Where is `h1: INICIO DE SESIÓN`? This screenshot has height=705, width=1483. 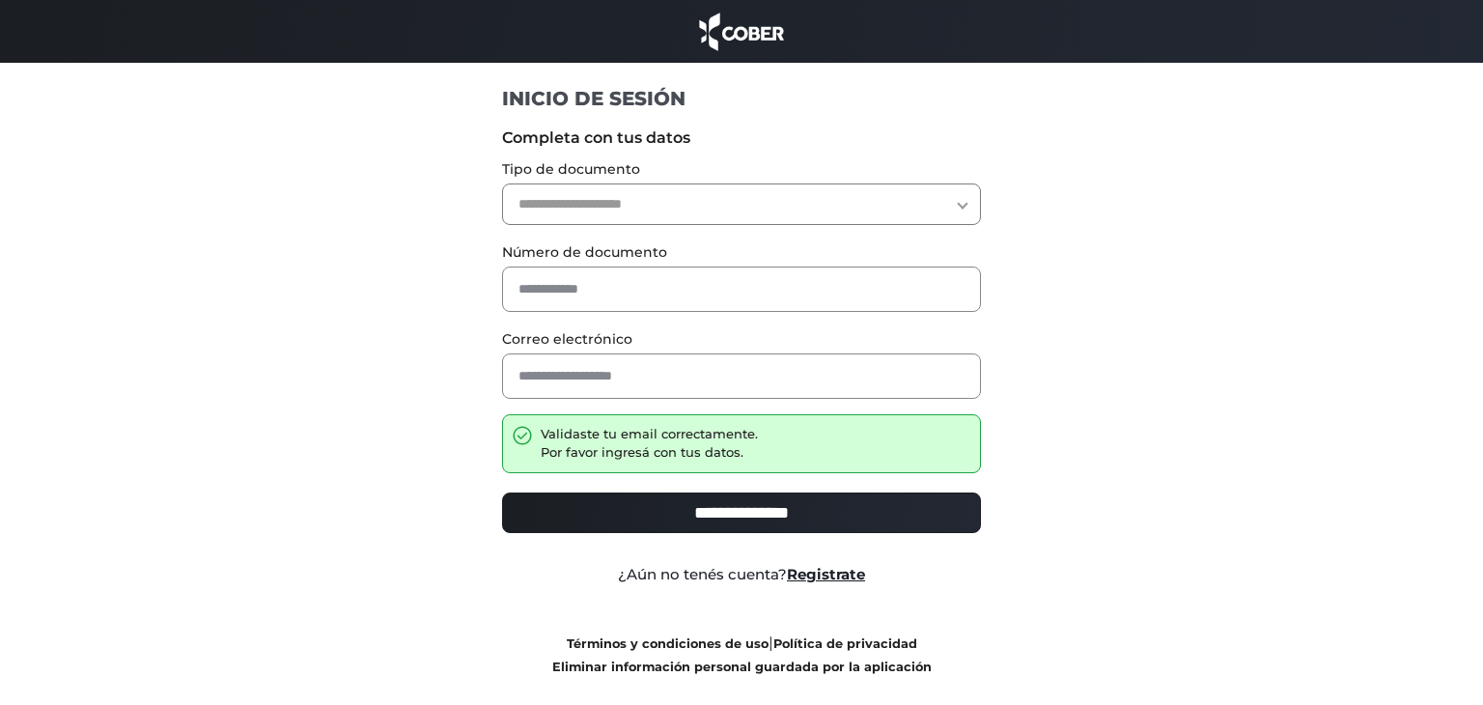
h1: INICIO DE SESIÓN is located at coordinates (742, 98).